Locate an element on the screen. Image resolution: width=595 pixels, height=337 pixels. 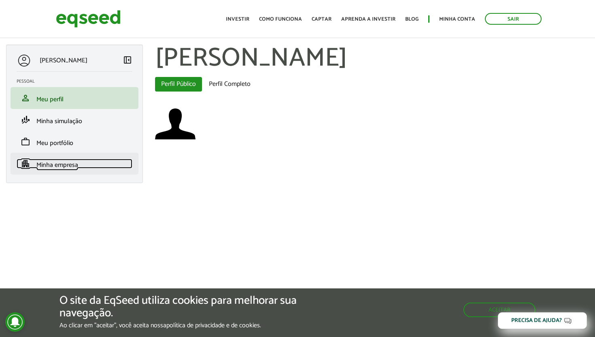
h2: Pessoal is located at coordinates (77, 81).